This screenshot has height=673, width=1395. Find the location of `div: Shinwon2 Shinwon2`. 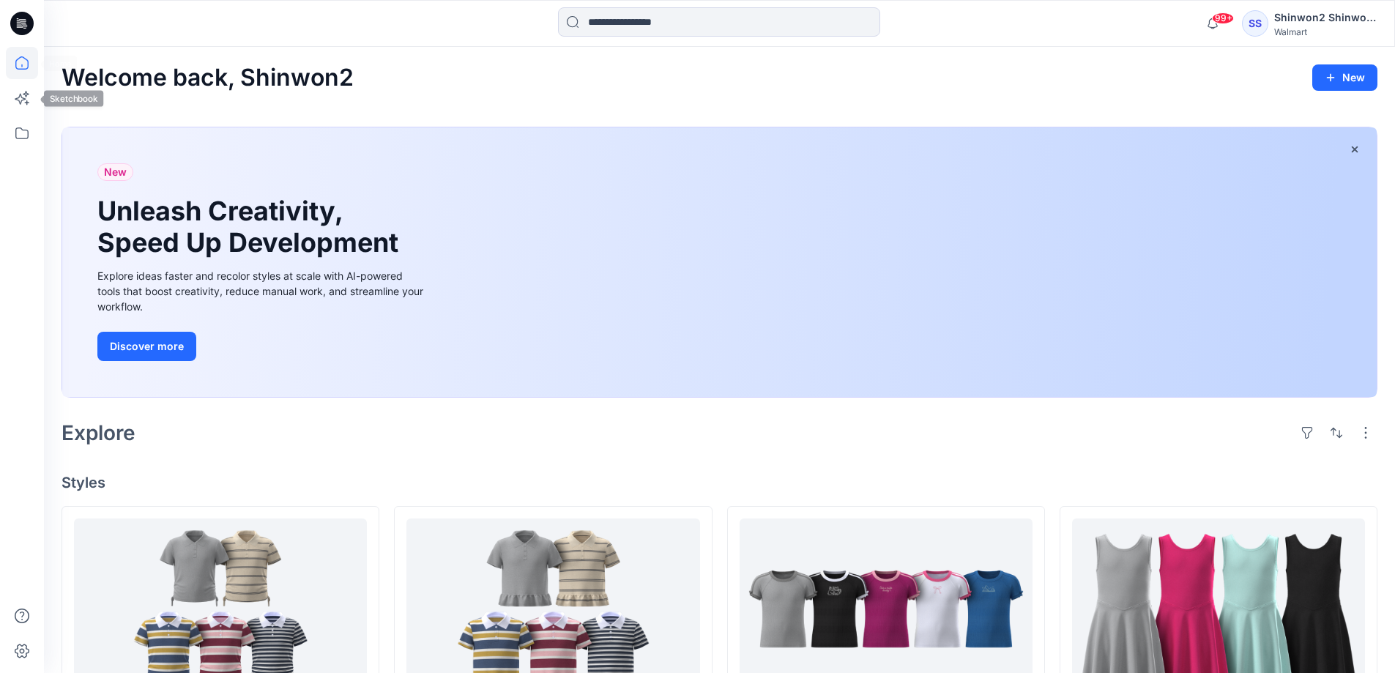

div: Shinwon2 Shinwon2 is located at coordinates (1325, 18).